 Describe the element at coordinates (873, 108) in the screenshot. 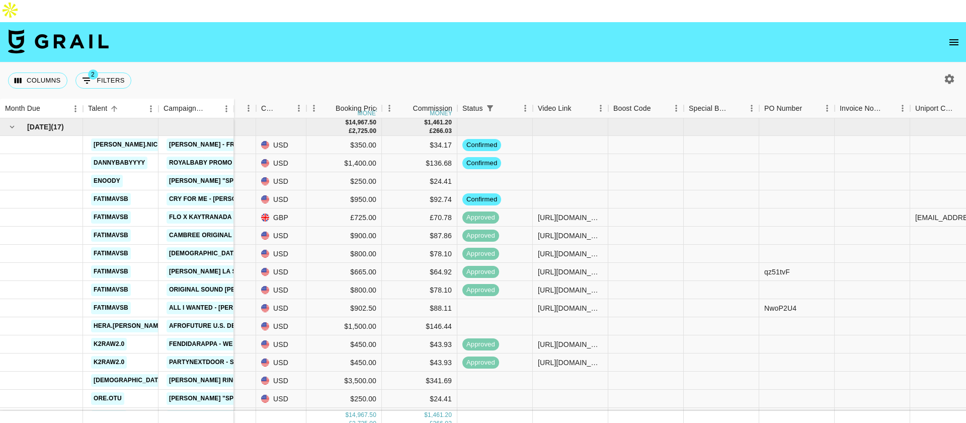

I see `div: Invoice Notes` at that location.